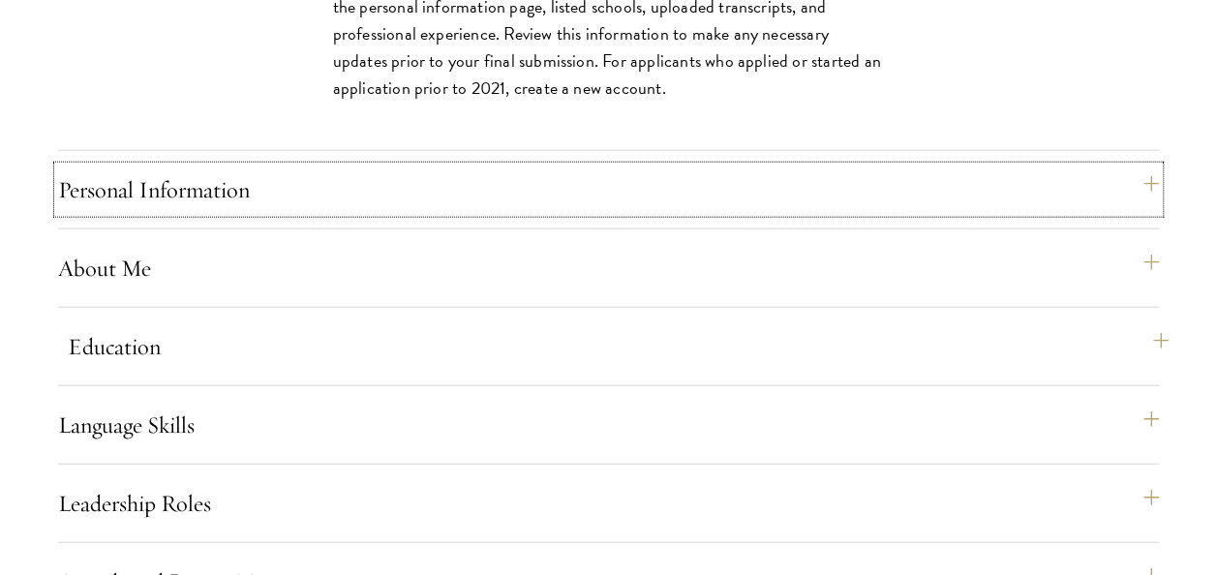  I want to click on button: Language Skills, so click(608, 425).